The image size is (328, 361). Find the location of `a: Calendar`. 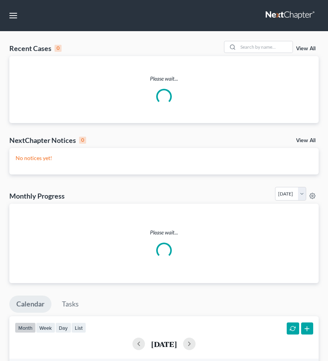

a: Calendar is located at coordinates (30, 304).